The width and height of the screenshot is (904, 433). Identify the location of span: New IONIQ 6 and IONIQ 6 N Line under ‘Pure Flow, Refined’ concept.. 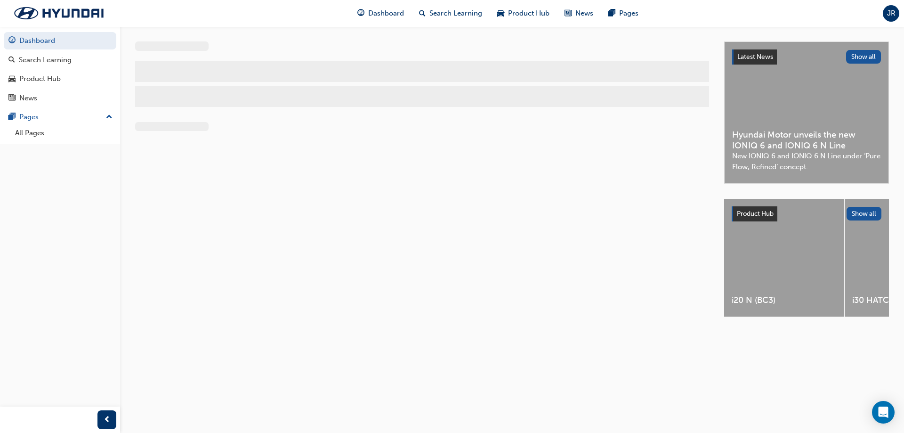
(807, 161).